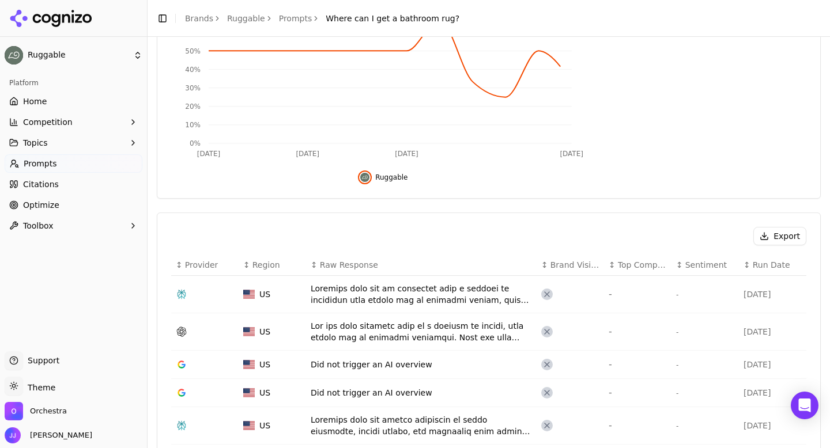 This screenshot has width=830, height=448. Describe the element at coordinates (14, 55) in the screenshot. I see `img: Ruggable` at that location.